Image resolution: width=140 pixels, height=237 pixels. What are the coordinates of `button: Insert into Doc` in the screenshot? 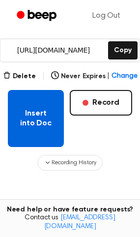 It's located at (36, 119).